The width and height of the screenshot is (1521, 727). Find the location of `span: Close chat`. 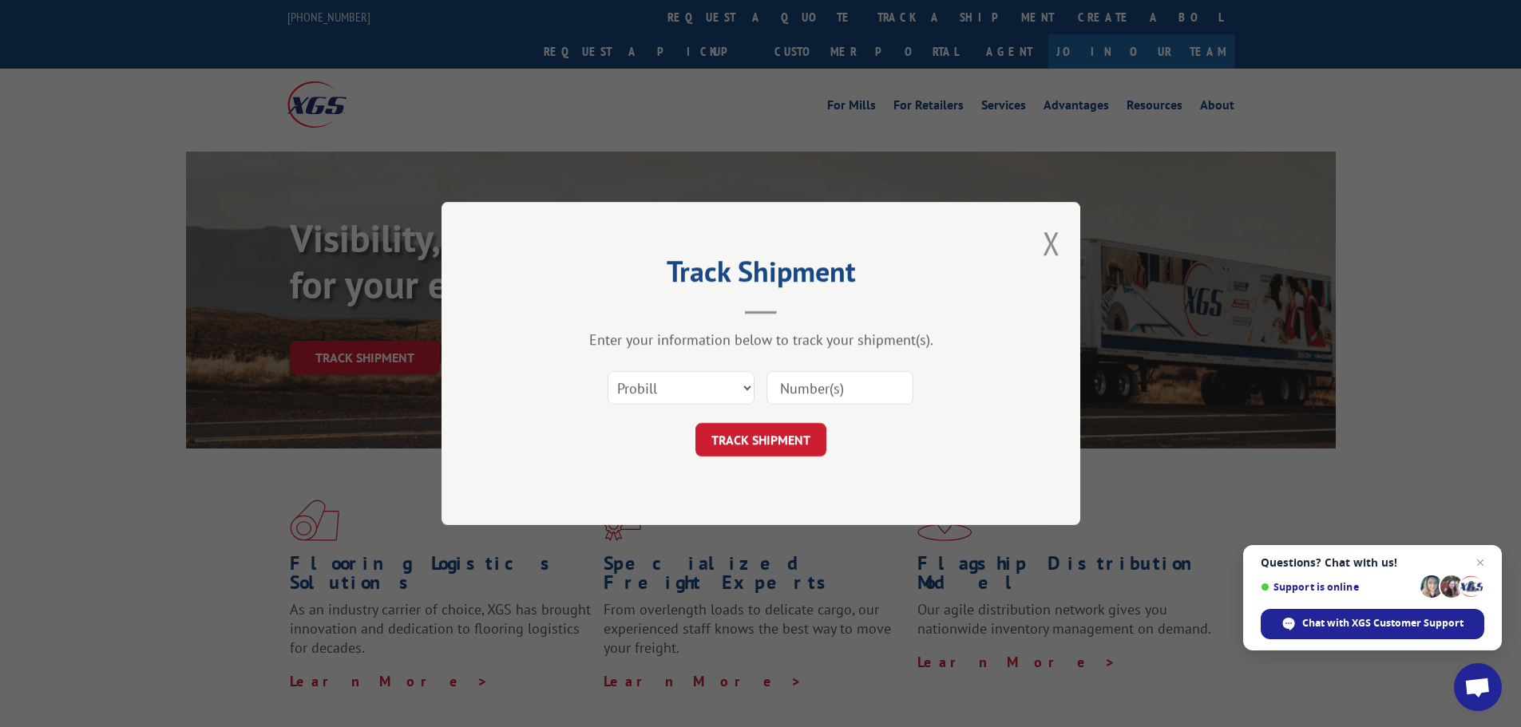

span: Close chat is located at coordinates (1480, 563).